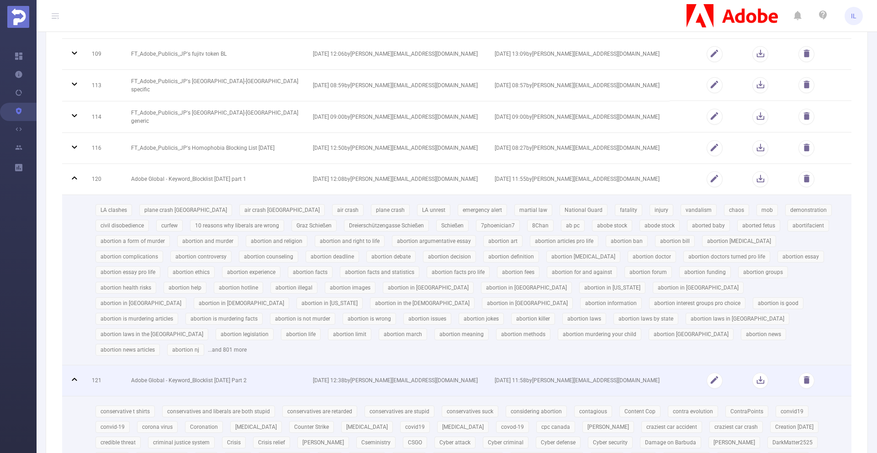 The width and height of the screenshot is (877, 453). What do you see at coordinates (376, 442) in the screenshot?
I see `span: Cseministry` at bounding box center [376, 442].